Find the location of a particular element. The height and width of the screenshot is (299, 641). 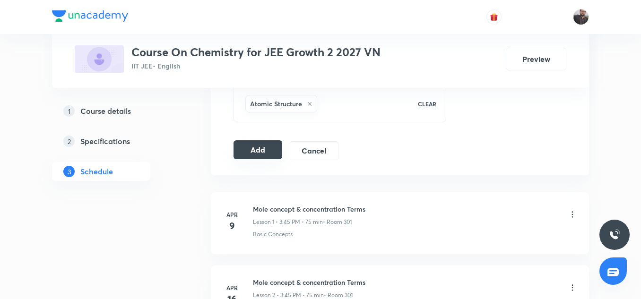

p: 2 is located at coordinates (69, 141).